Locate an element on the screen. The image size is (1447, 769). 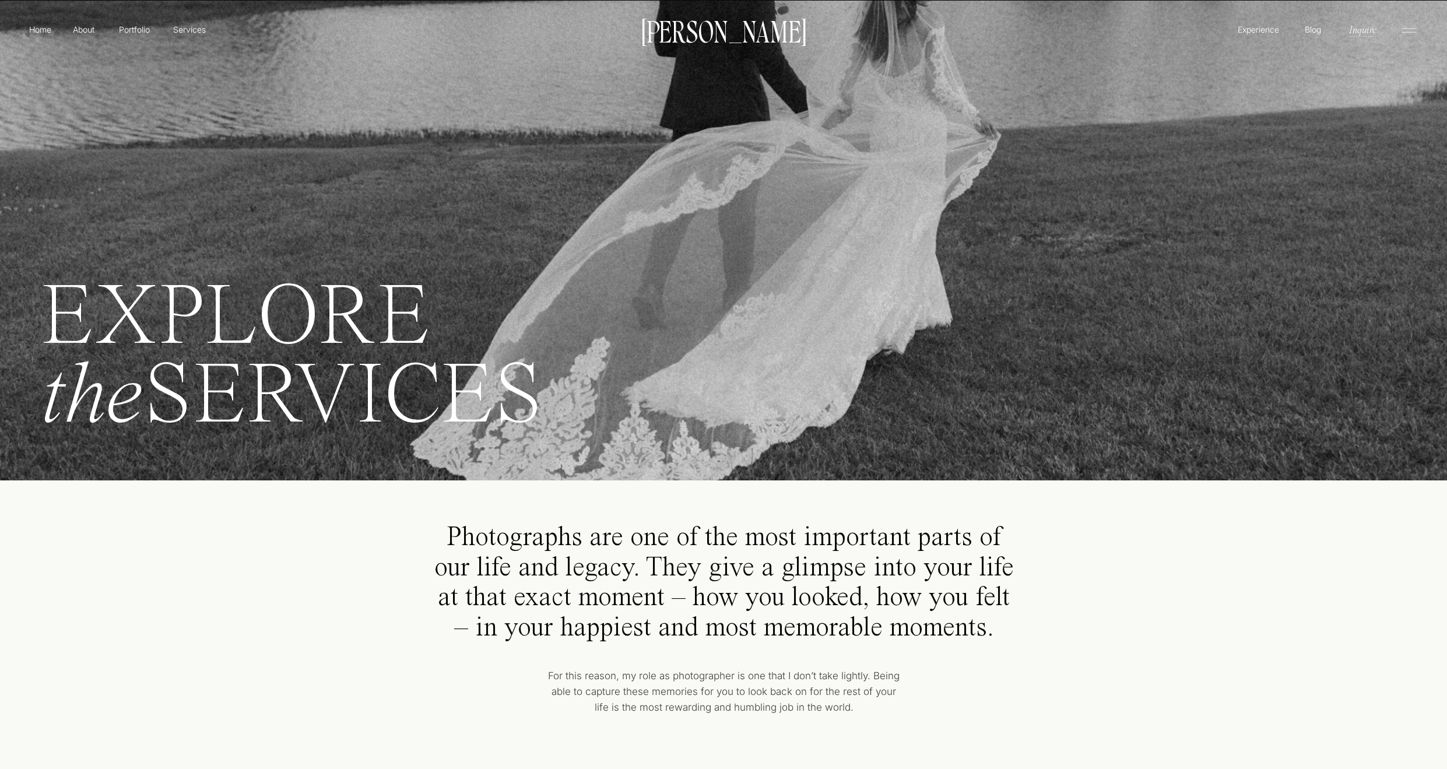
a: About is located at coordinates (83, 29).